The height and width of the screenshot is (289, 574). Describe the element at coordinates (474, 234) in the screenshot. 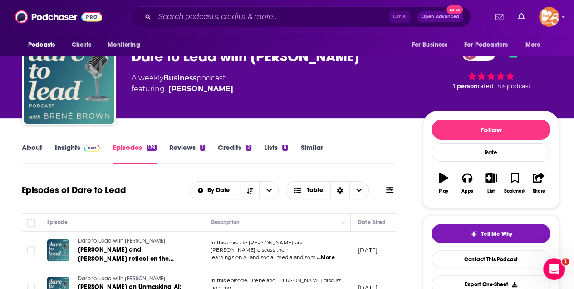

I see `img: tell me why sparkle` at that location.